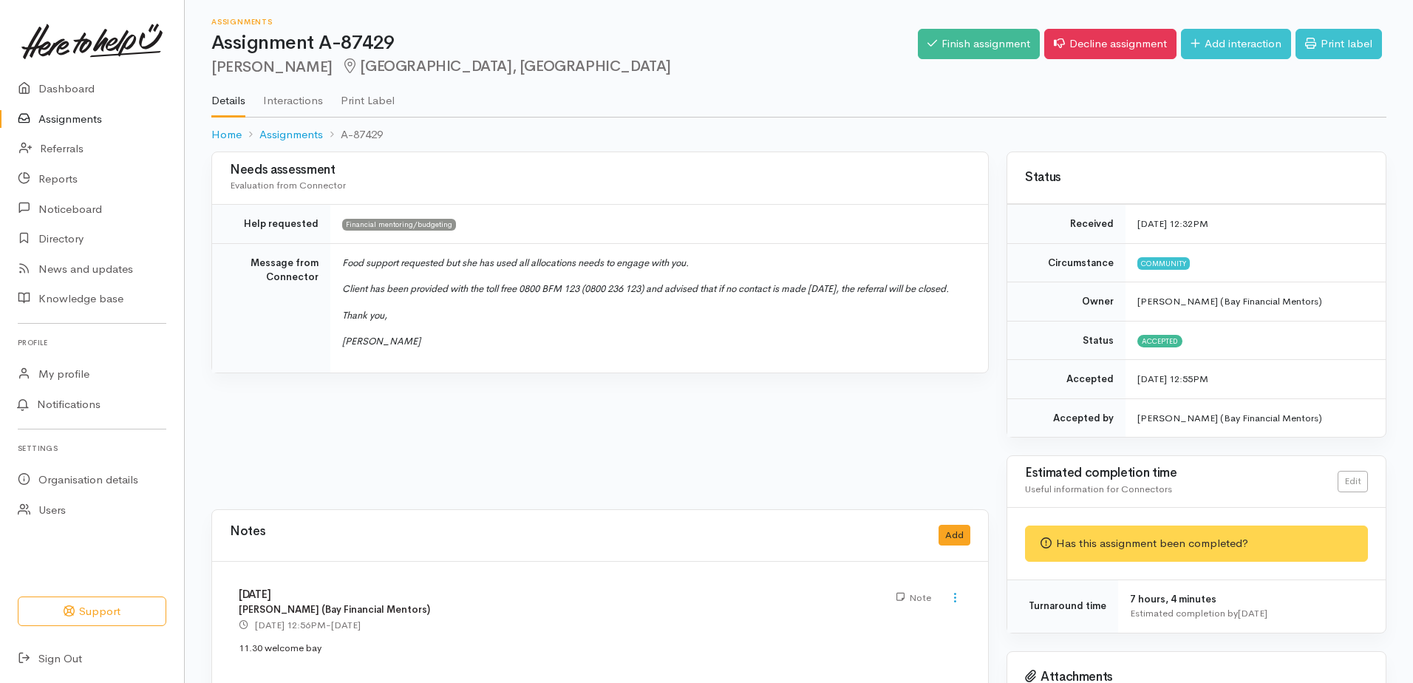  Describe the element at coordinates (92, 611) in the screenshot. I see `button: Support` at that location.